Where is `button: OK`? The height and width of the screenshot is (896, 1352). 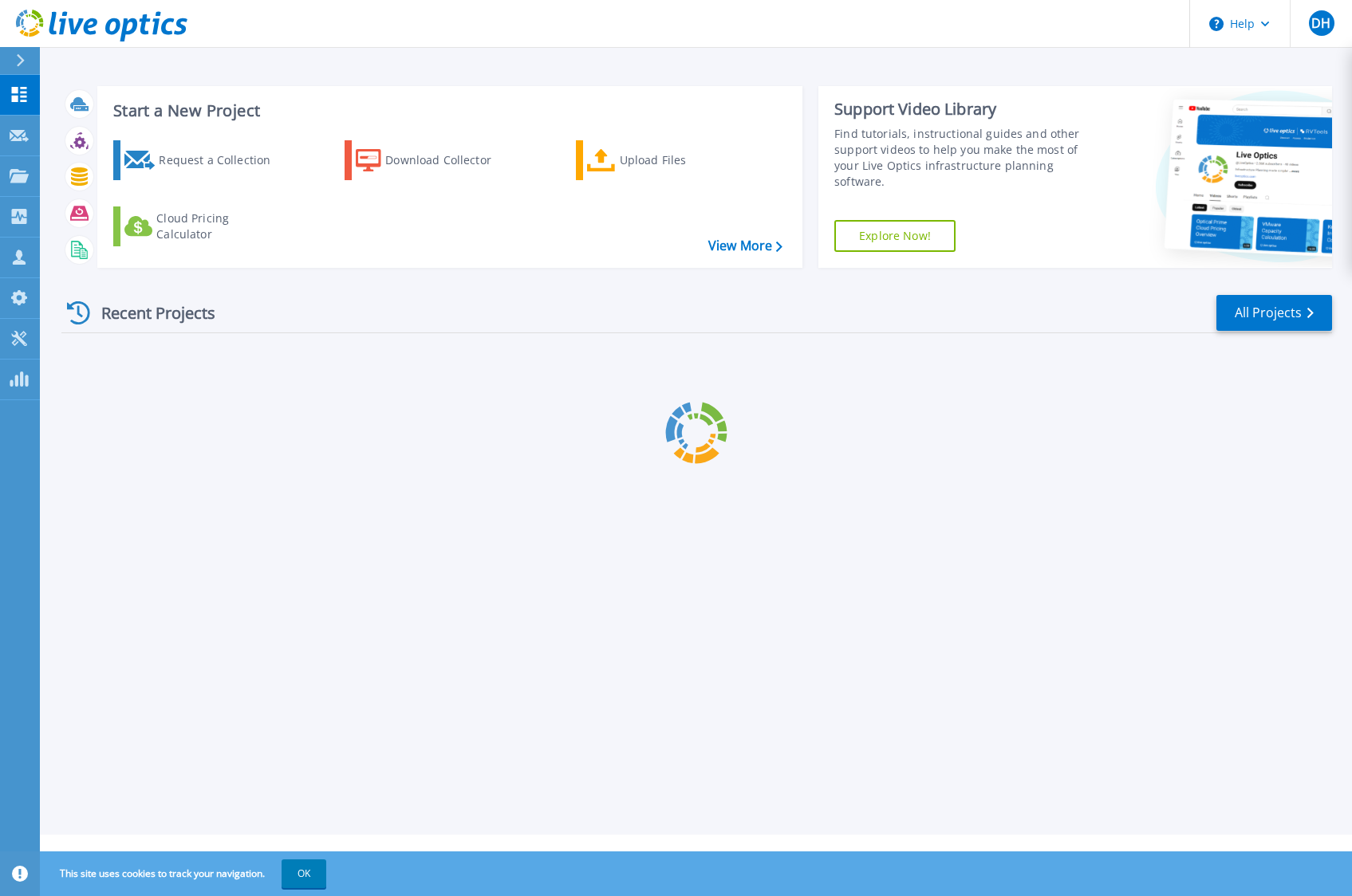 button: OK is located at coordinates (303, 874).